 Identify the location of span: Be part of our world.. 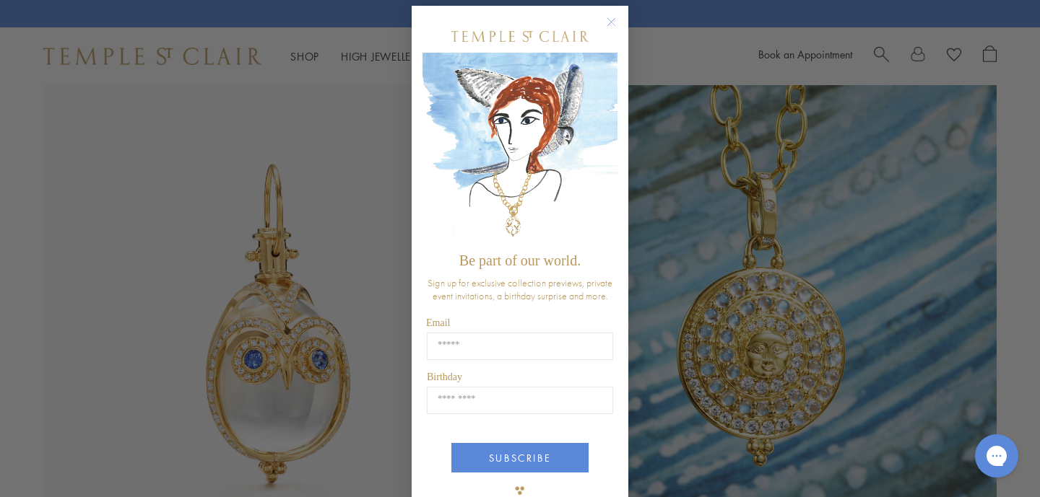
(520, 261).